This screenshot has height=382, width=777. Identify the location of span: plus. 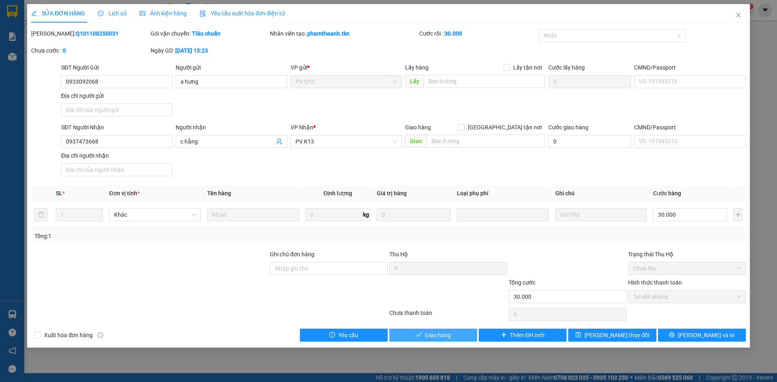
(504, 335).